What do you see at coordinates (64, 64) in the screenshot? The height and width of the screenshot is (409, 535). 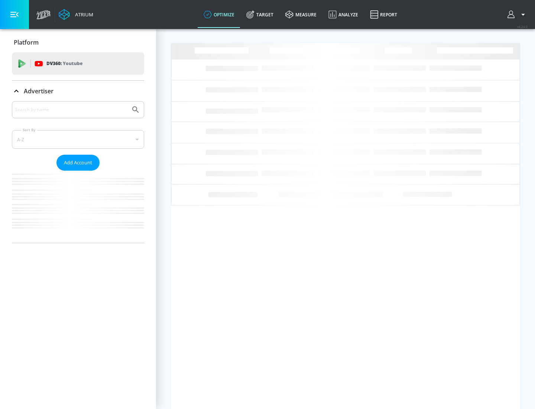 I see `p: DV360:` at bounding box center [64, 64].